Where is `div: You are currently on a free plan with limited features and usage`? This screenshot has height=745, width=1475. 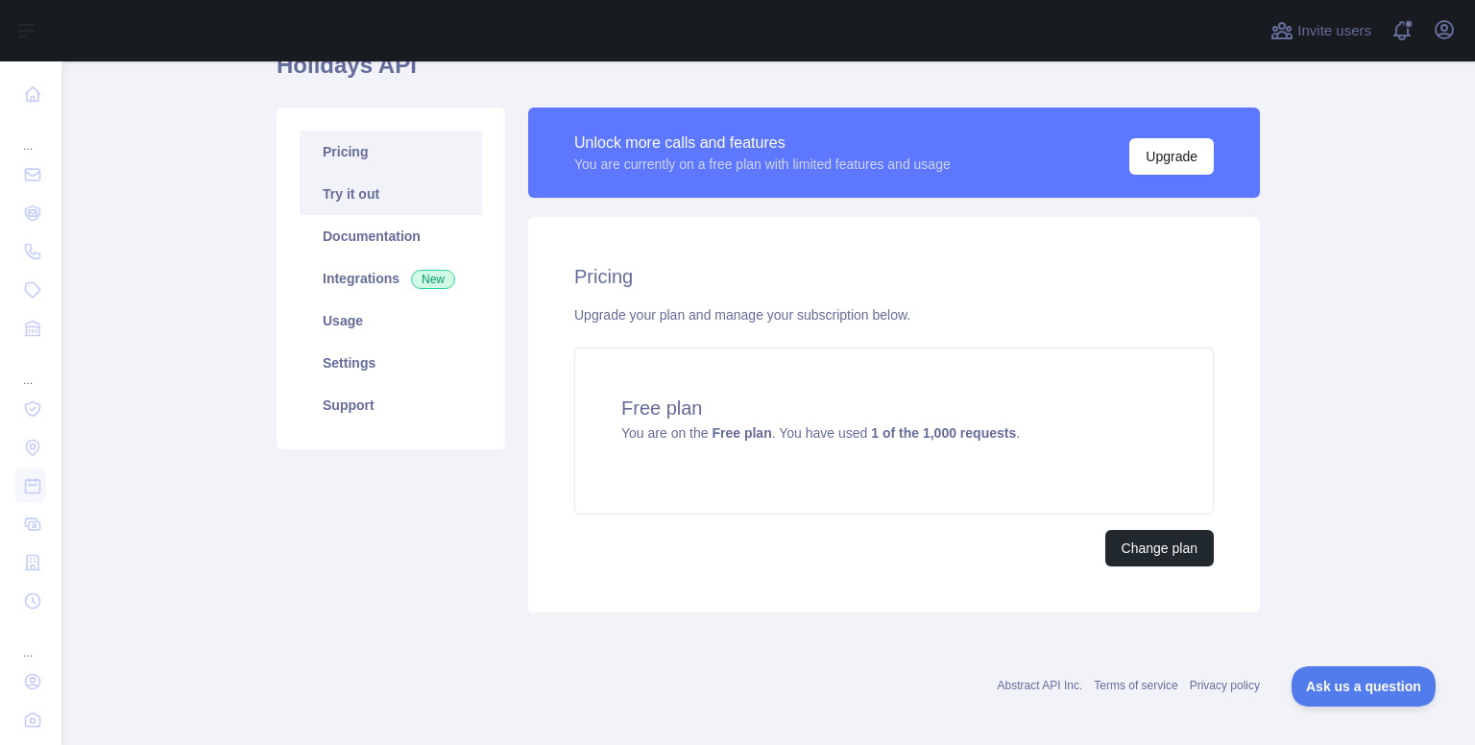
div: You are currently on a free plan with limited features and usage is located at coordinates (762, 164).